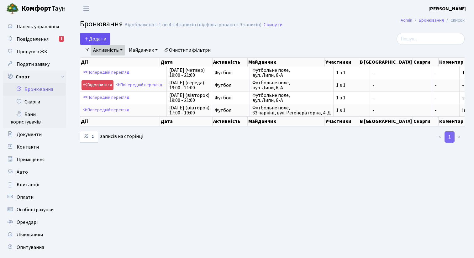 The image size is (474, 258). I want to click on span: Пропуск в ЖК, so click(32, 52).